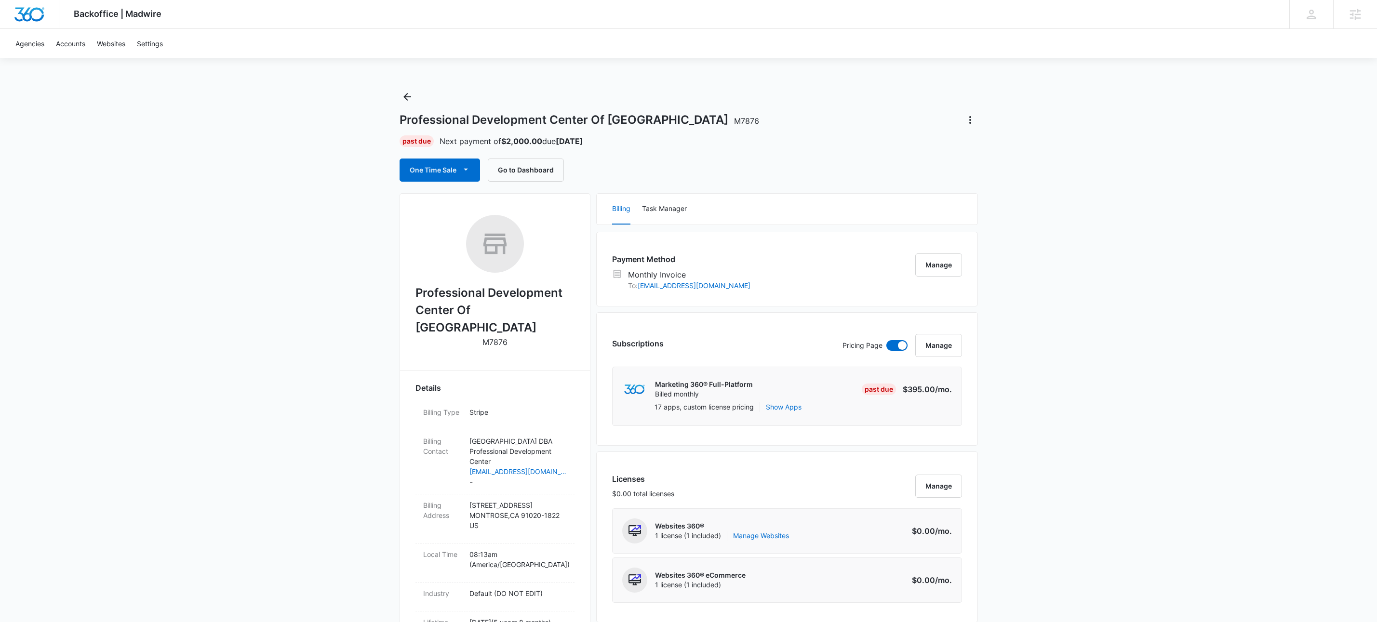 The image size is (1377, 622). What do you see at coordinates (634, 389) in the screenshot?
I see `img: marketing360Logo` at bounding box center [634, 389].